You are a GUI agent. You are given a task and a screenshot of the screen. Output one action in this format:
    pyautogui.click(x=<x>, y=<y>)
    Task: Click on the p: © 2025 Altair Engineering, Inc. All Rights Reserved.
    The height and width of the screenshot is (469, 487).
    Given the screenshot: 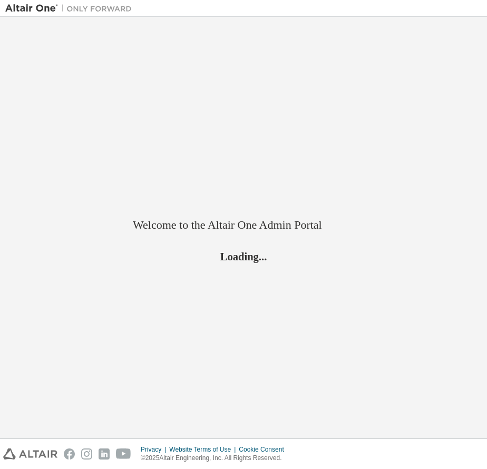 What is the action you would take?
    pyautogui.click(x=215, y=458)
    